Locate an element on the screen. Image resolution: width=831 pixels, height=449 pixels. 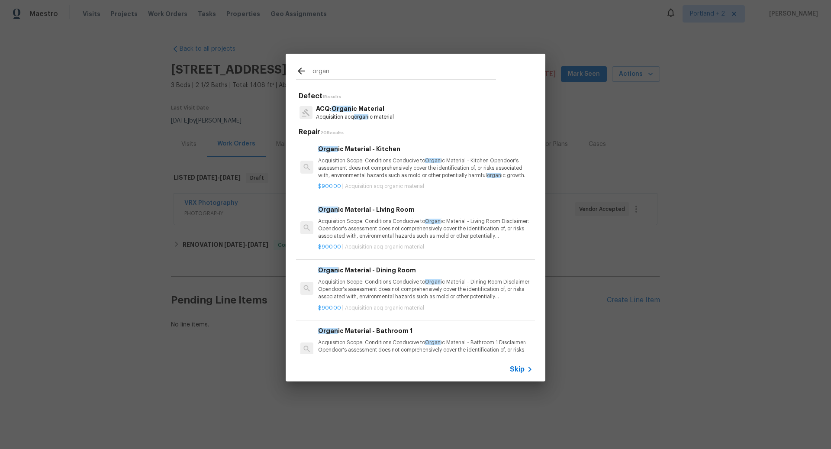
p: Acquisition acq ic material is located at coordinates (355, 117).